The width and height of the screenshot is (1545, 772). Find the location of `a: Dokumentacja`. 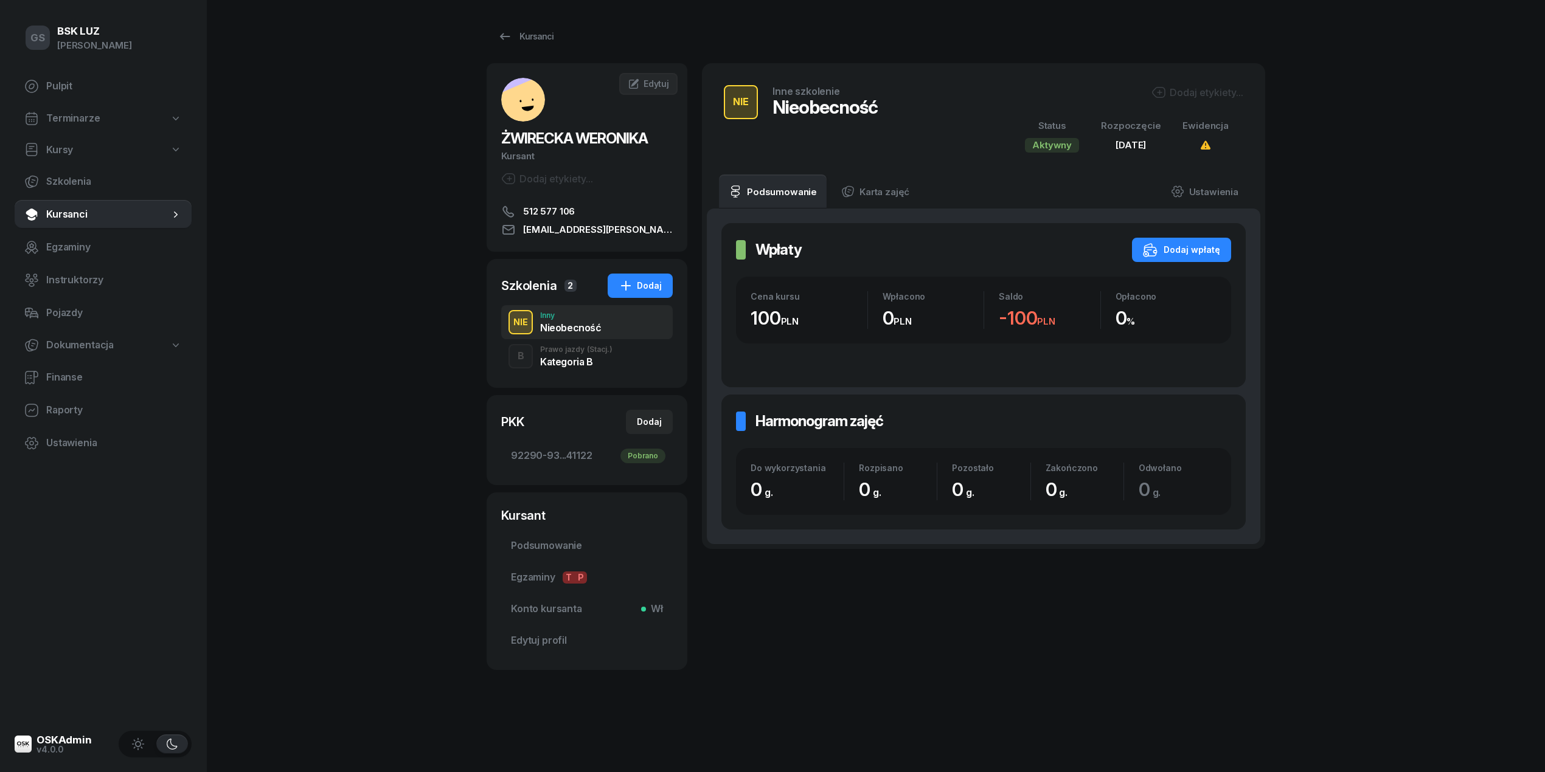

a: Dokumentacja is located at coordinates (103, 345).